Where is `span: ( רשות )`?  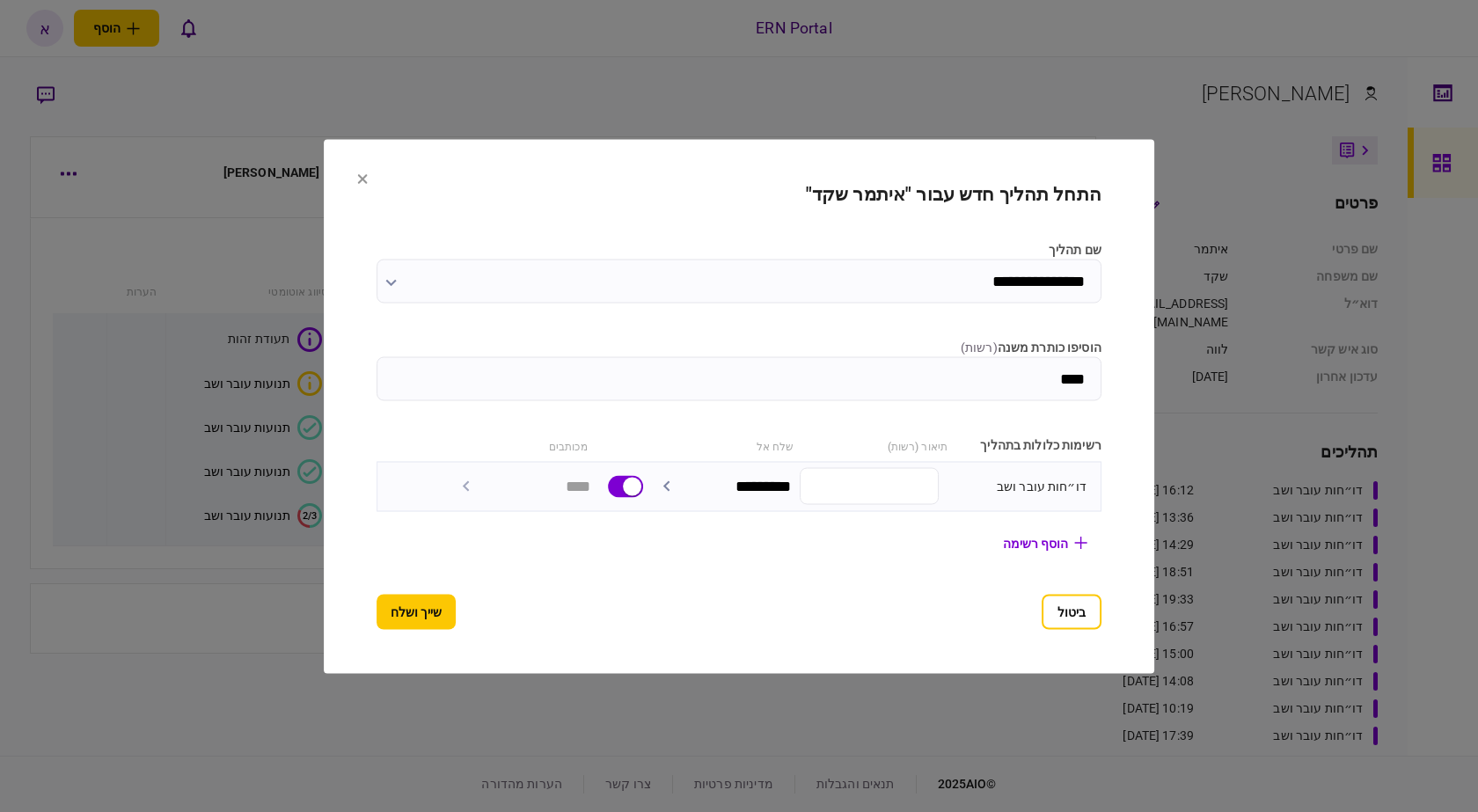
span: ( רשות ) is located at coordinates (979, 347).